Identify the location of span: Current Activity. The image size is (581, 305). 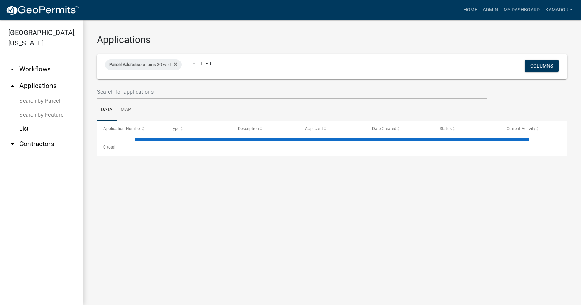
(521, 129).